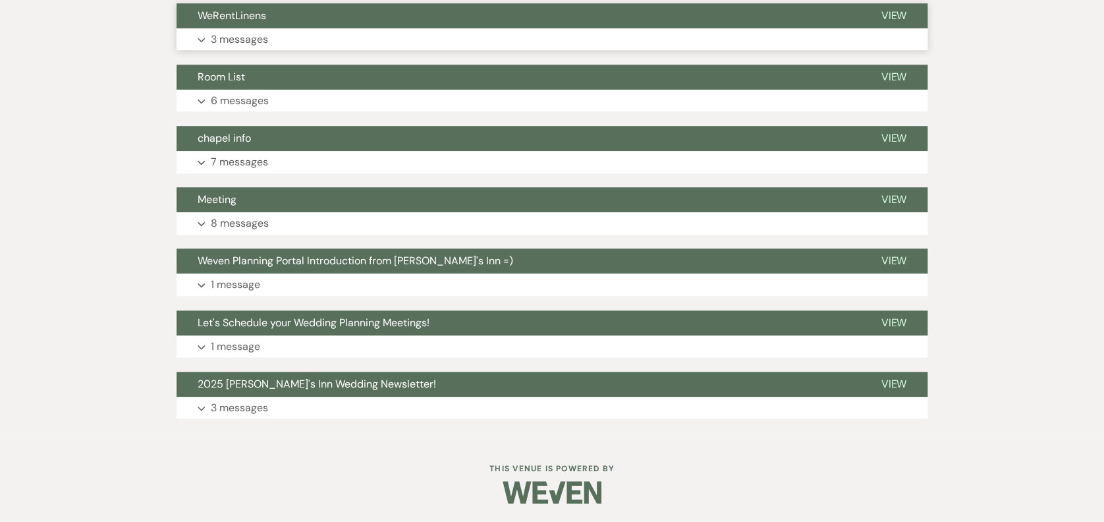 The height and width of the screenshot is (522, 1104). I want to click on button: WeRentLinens, so click(518, 16).